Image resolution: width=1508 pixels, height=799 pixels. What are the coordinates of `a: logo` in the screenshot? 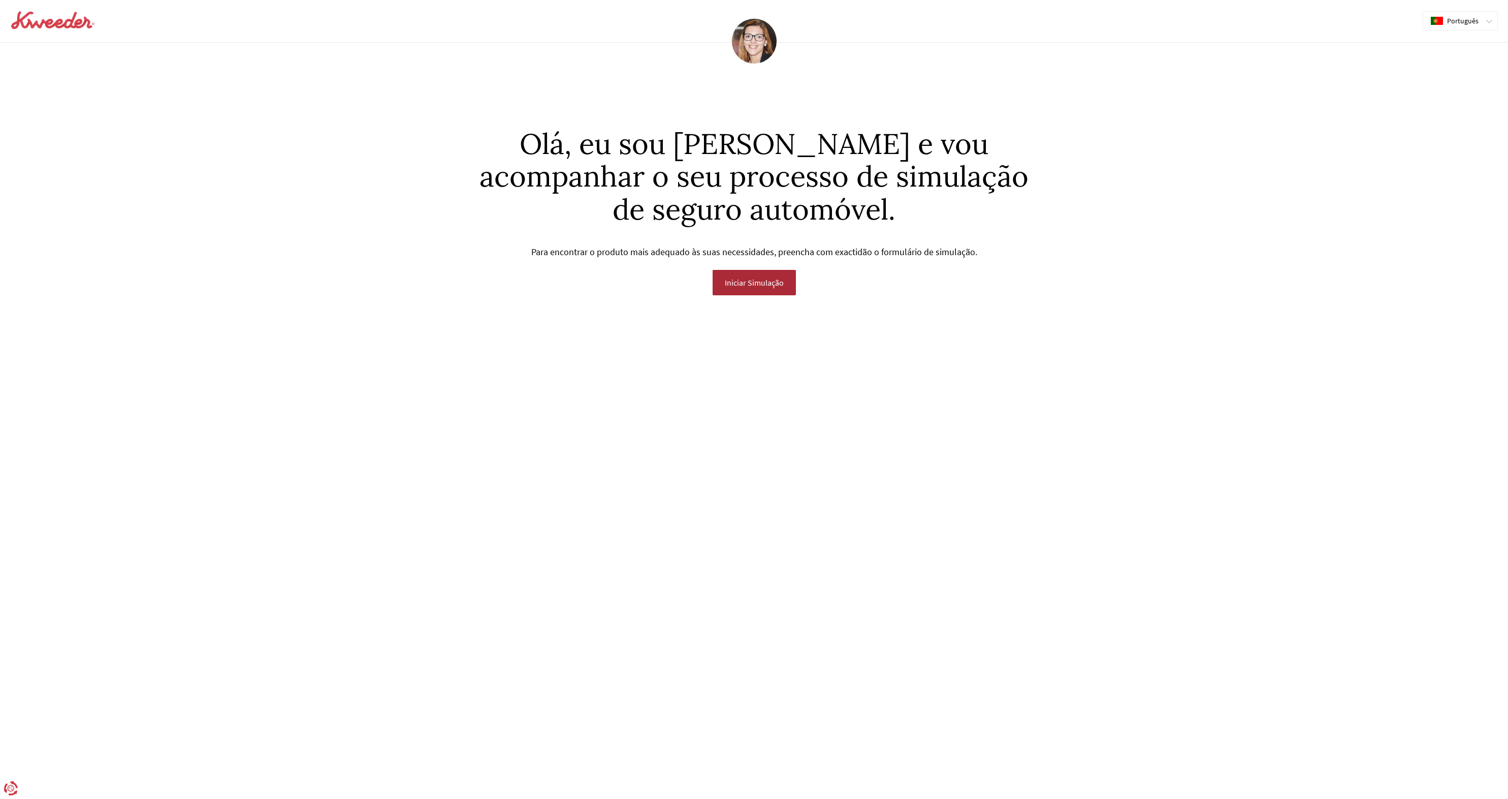 It's located at (53, 21).